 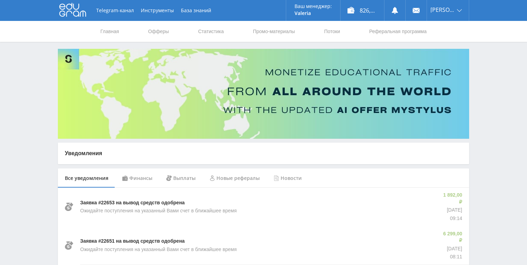 What do you see at coordinates (287, 178) in the screenshot?
I see `div: Новости` at bounding box center [287, 178].